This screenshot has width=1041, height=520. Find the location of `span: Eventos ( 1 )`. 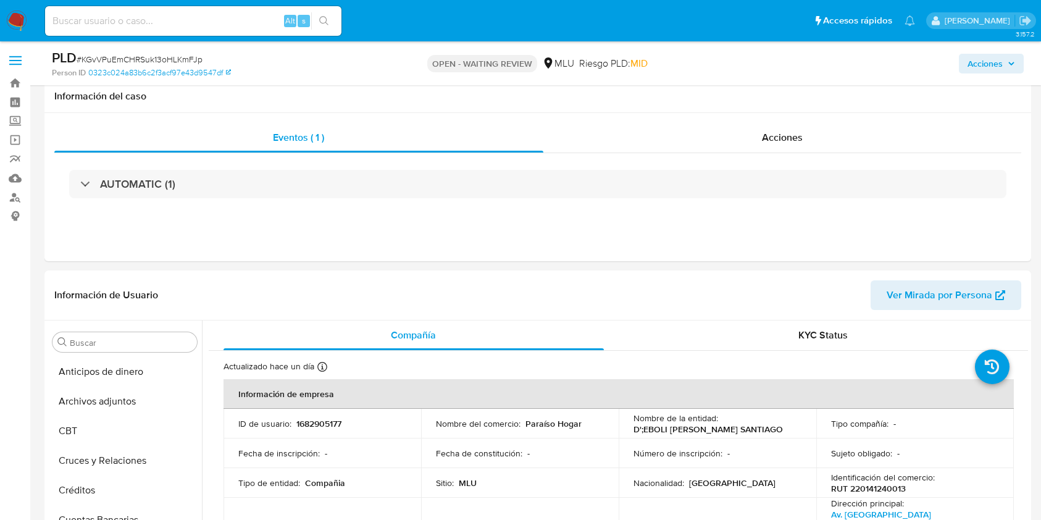

span: Eventos ( 1 ) is located at coordinates (298, 137).